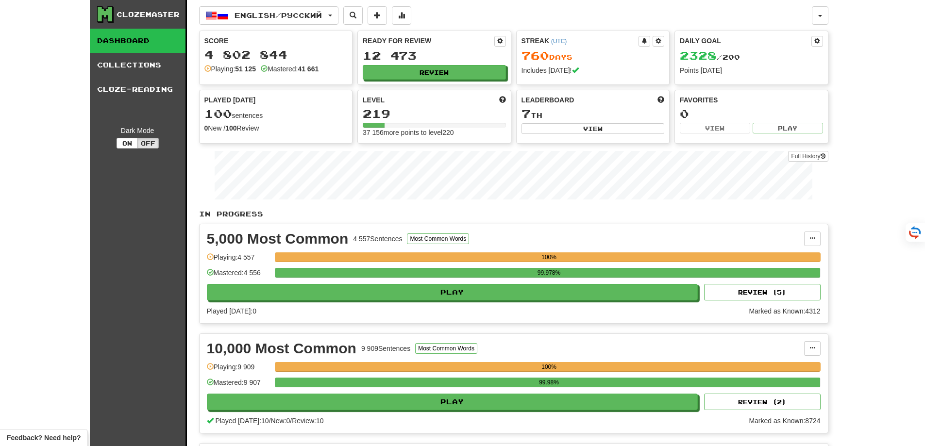 This screenshot has height=446, width=925. What do you see at coordinates (239, 370) in the screenshot?
I see `div: Playing: 9 909` at bounding box center [239, 370].